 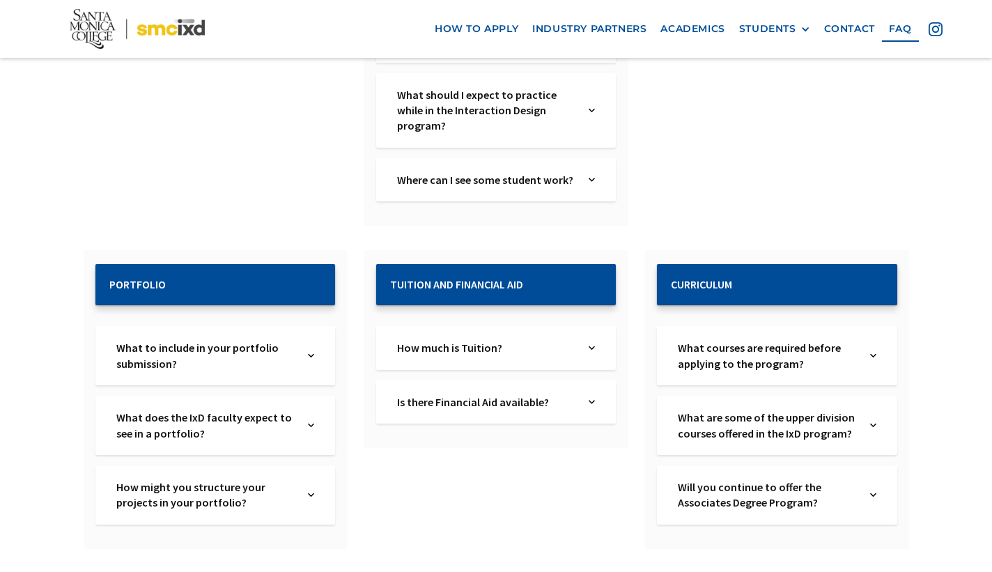 I want to click on a: faq, so click(x=900, y=29).